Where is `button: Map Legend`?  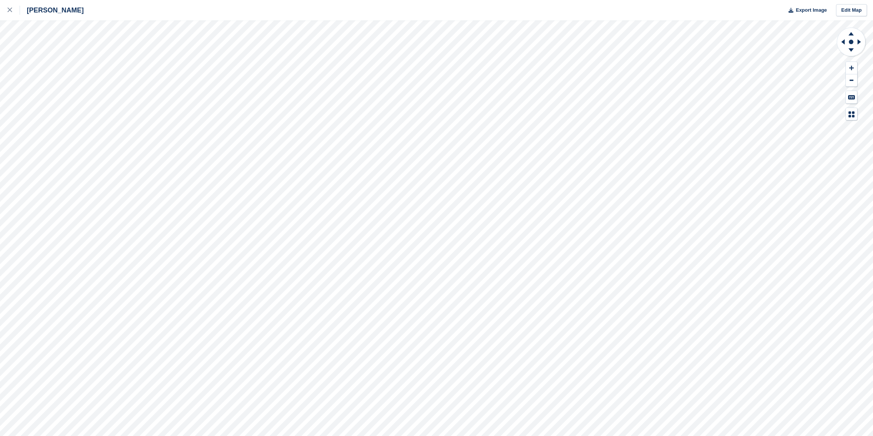 button: Map Legend is located at coordinates (851, 114).